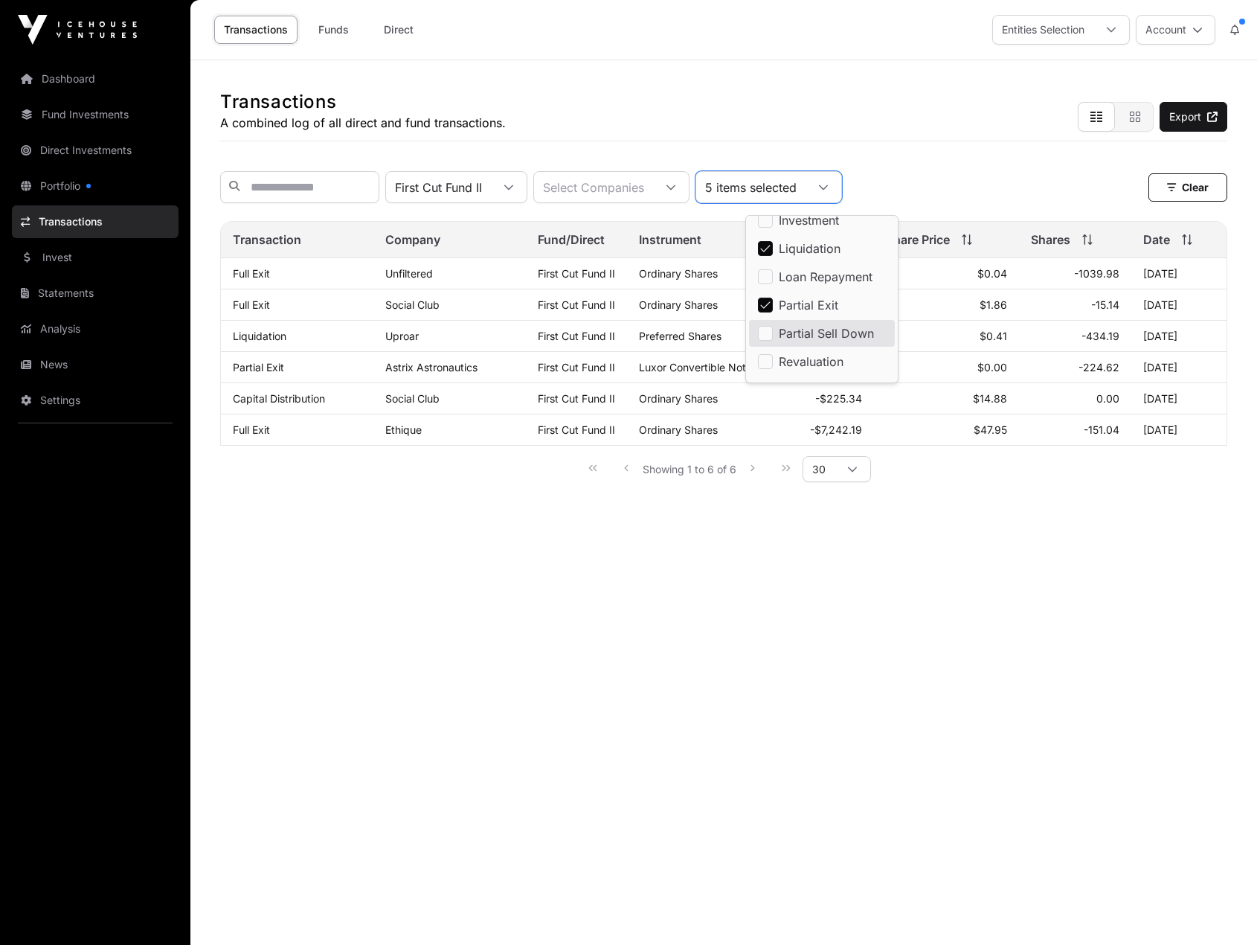 The width and height of the screenshot is (1257, 945). What do you see at coordinates (95, 329) in the screenshot?
I see `a: Analysis` at bounding box center [95, 329].